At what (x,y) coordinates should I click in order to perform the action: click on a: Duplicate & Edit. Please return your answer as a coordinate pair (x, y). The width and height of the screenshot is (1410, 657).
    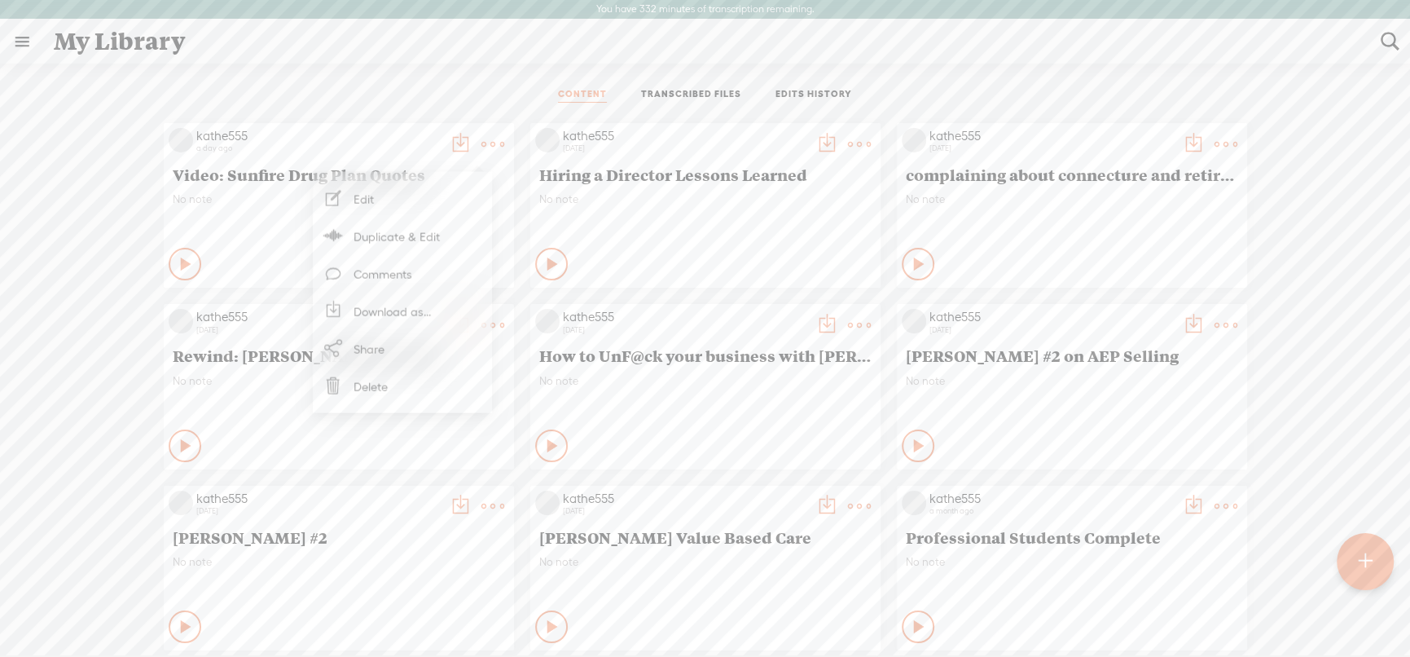
    Looking at the image, I should click on (402, 236).